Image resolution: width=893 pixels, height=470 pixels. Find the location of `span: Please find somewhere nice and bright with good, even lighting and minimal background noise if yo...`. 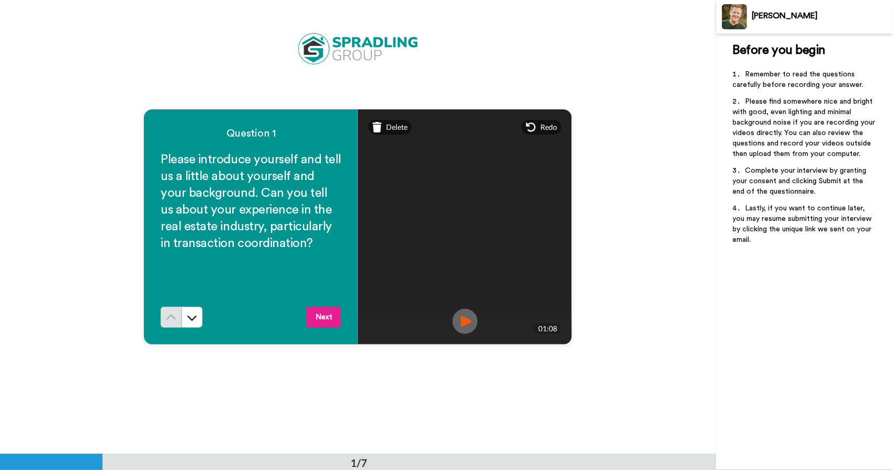

span: Please find somewhere nice and bright with good, even lighting and minimal background noise if yo... is located at coordinates (805, 128).